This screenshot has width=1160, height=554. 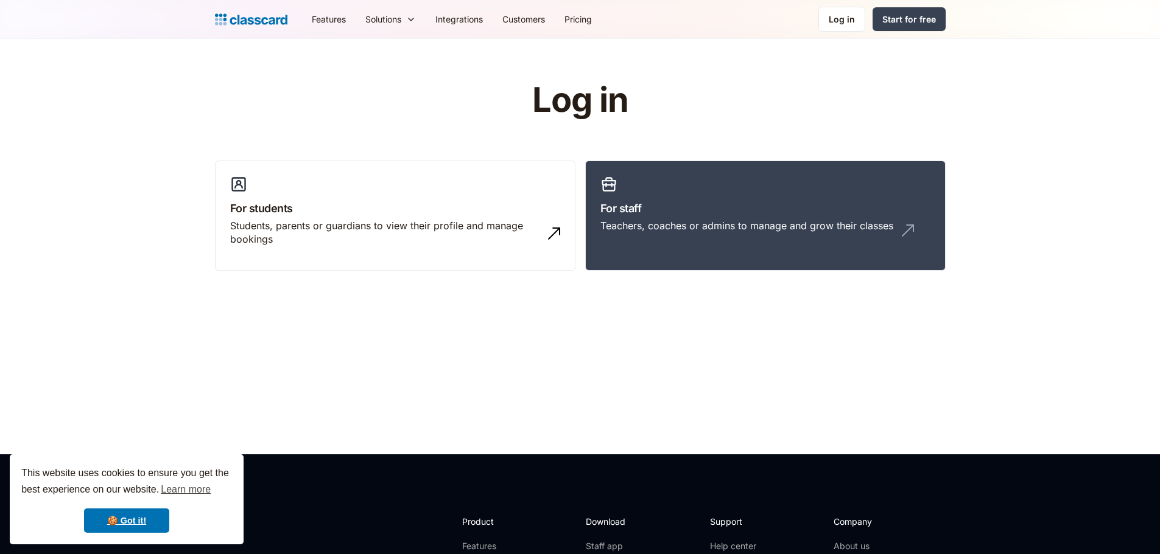 I want to click on a: For studentsStudents, parents or guardians to view their profile and manage bookings, so click(x=395, y=216).